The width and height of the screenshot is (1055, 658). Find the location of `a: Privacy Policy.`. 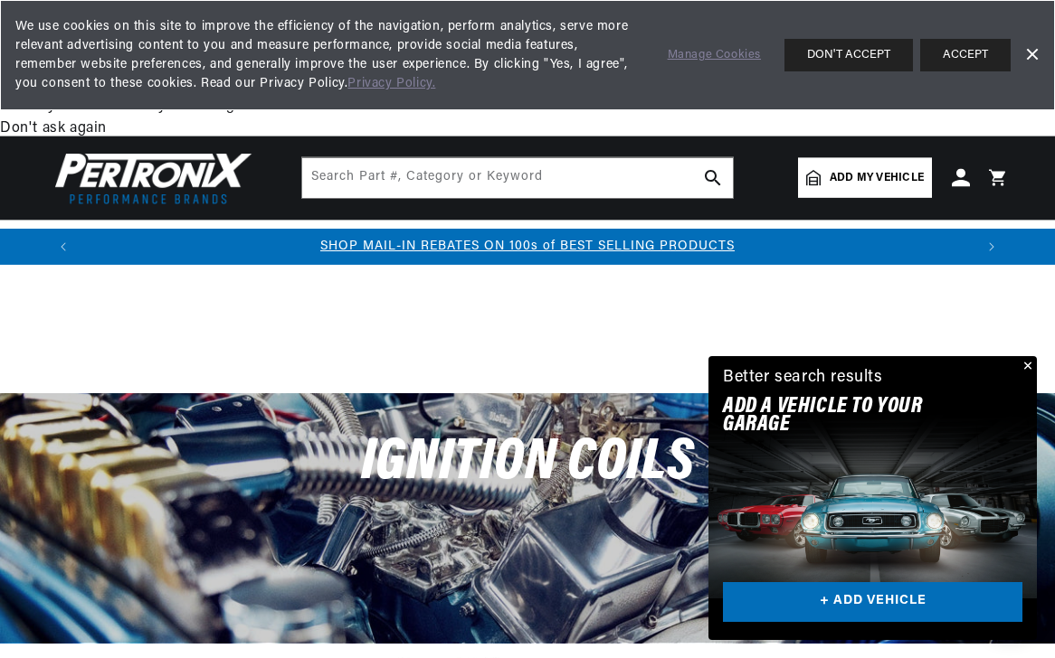

a: Privacy Policy. is located at coordinates (391, 83).